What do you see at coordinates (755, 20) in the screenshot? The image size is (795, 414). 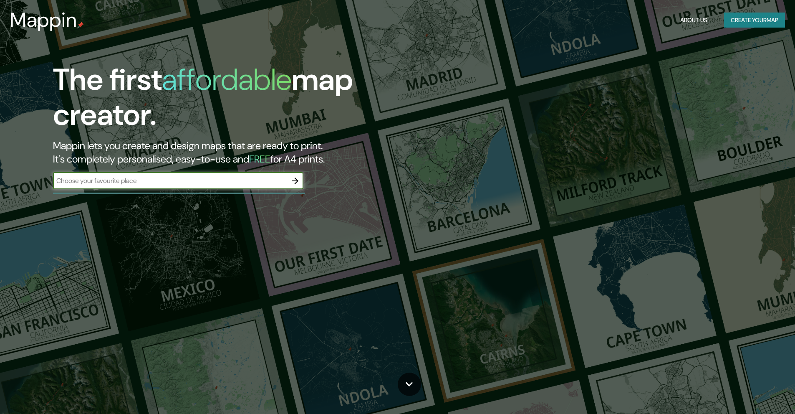 I see `button: Create yourmap` at bounding box center [755, 20].